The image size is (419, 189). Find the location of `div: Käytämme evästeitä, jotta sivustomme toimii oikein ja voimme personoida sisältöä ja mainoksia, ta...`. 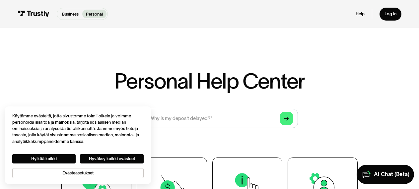

div: Käytämme evästeitä, jotta sivustomme toimii oikein ja voimme personoida sisältöä ja mainoksia, ta... is located at coordinates (78, 129).